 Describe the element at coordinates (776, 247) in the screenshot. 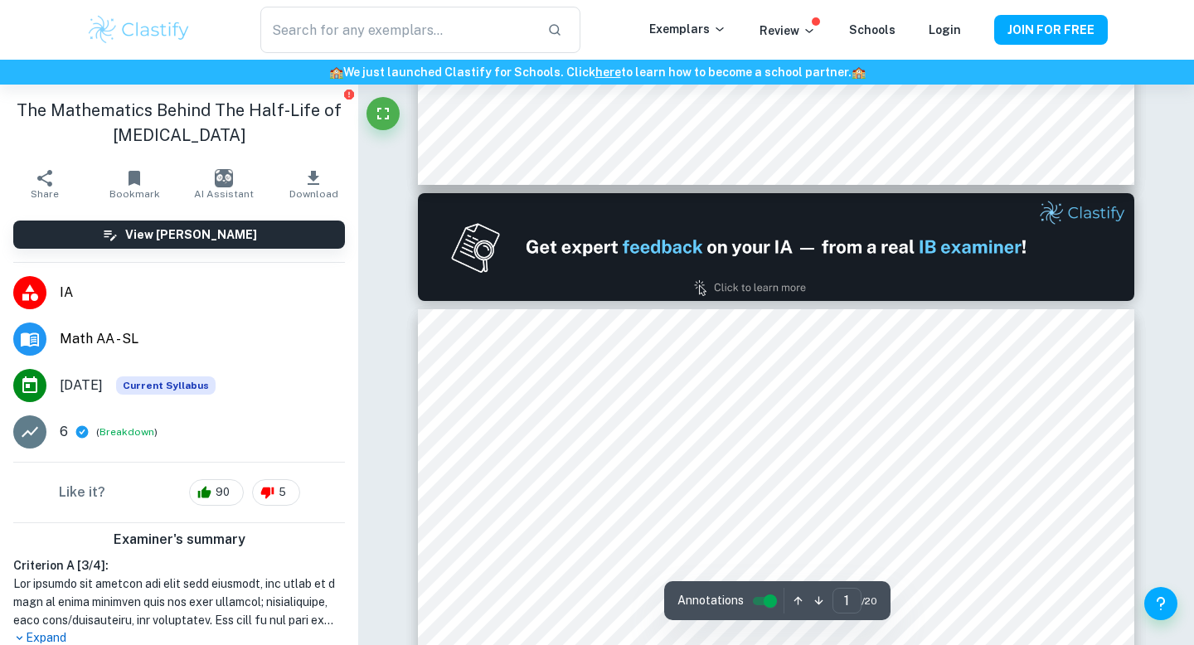

I see `a: Ad` at that location.